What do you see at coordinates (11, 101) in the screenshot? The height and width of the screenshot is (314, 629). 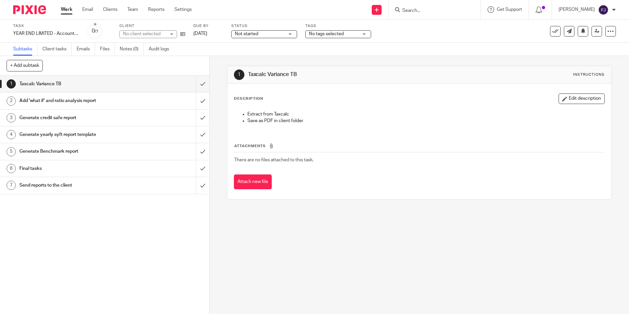 I see `div: 2` at bounding box center [11, 101].